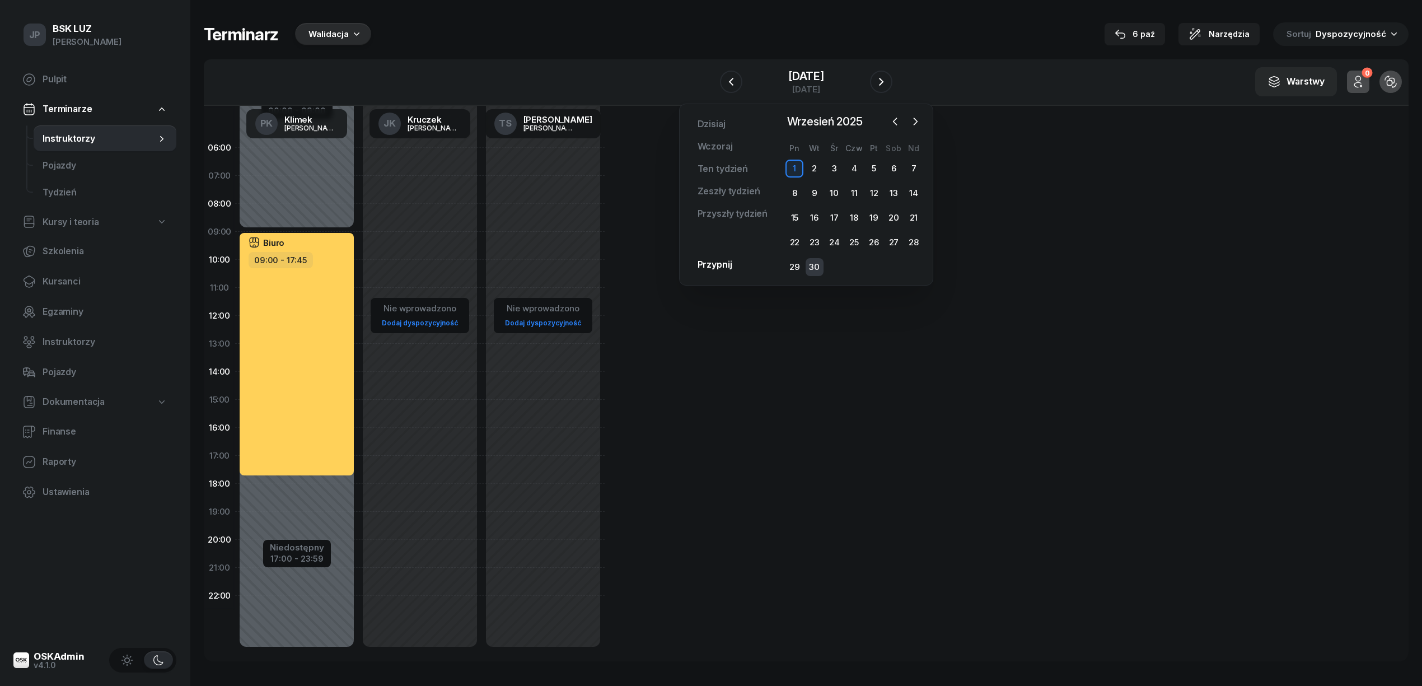  What do you see at coordinates (59, 656) in the screenshot?
I see `div: OSKAdmin` at bounding box center [59, 656].